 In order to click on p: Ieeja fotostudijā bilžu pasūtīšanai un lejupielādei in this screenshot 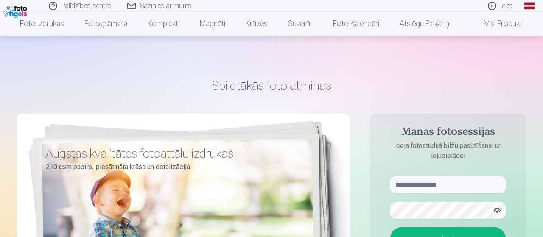, I will do `click(448, 151)`.